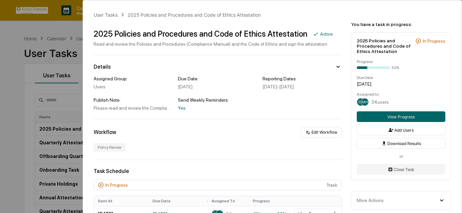 This screenshot has height=213, width=462. I want to click on button: Close Task, so click(401, 169).